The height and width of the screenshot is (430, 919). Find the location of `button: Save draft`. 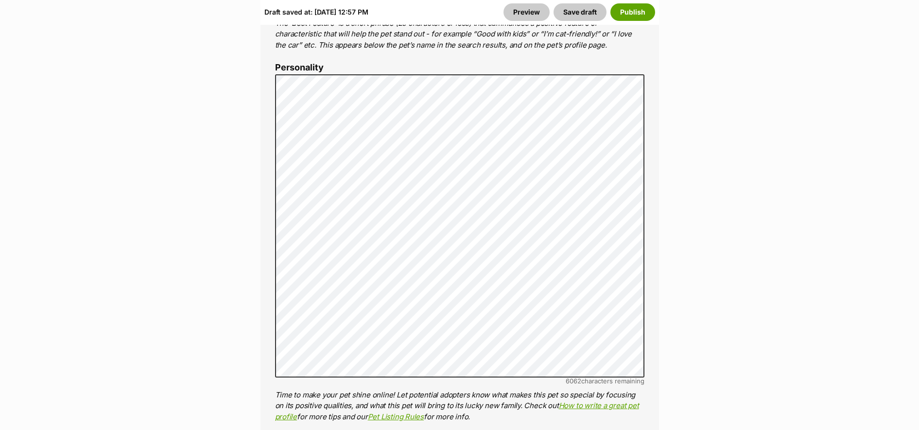

button: Save draft is located at coordinates (580, 12).